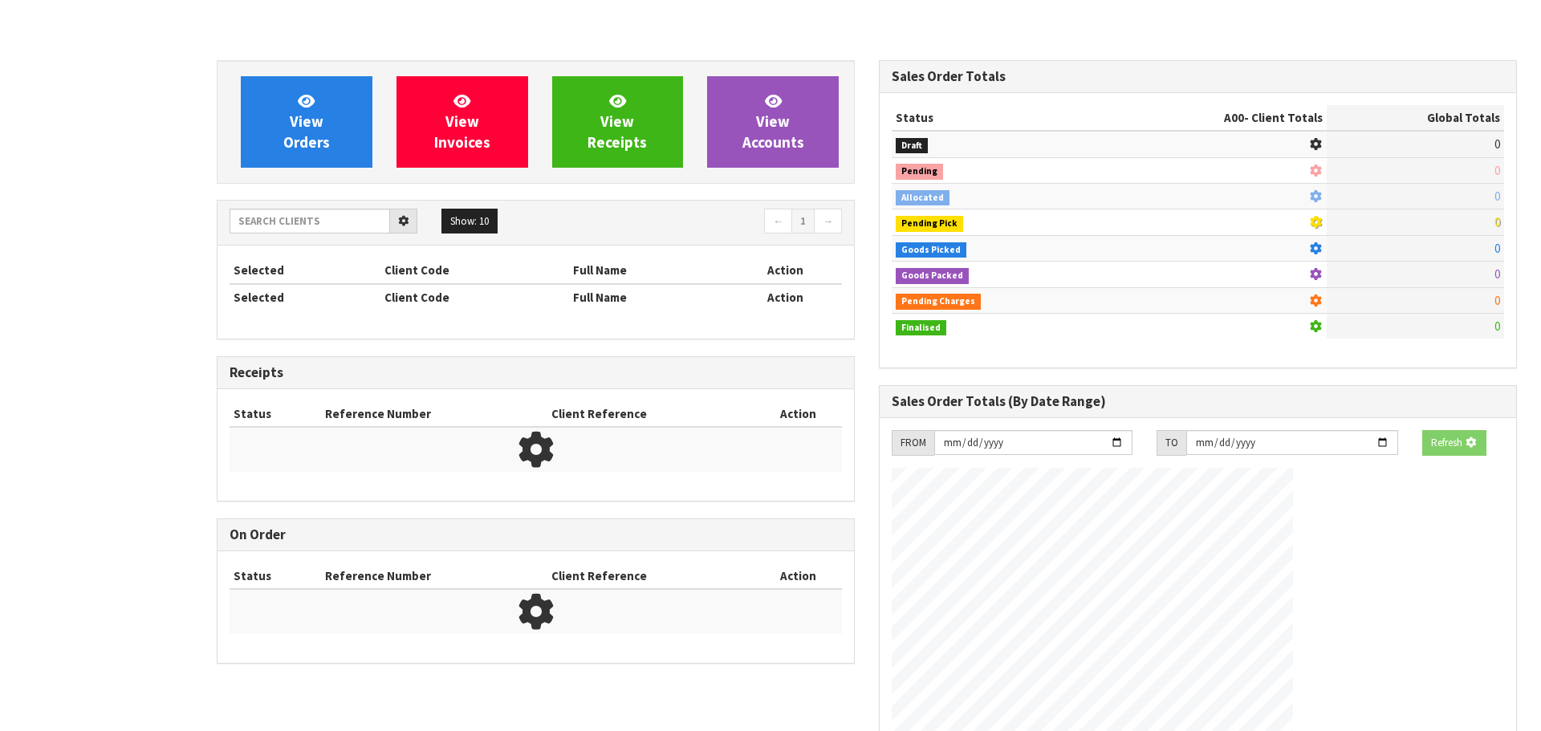  Describe the element at coordinates (307, 121) in the screenshot. I see `span: View Orders` at that location.